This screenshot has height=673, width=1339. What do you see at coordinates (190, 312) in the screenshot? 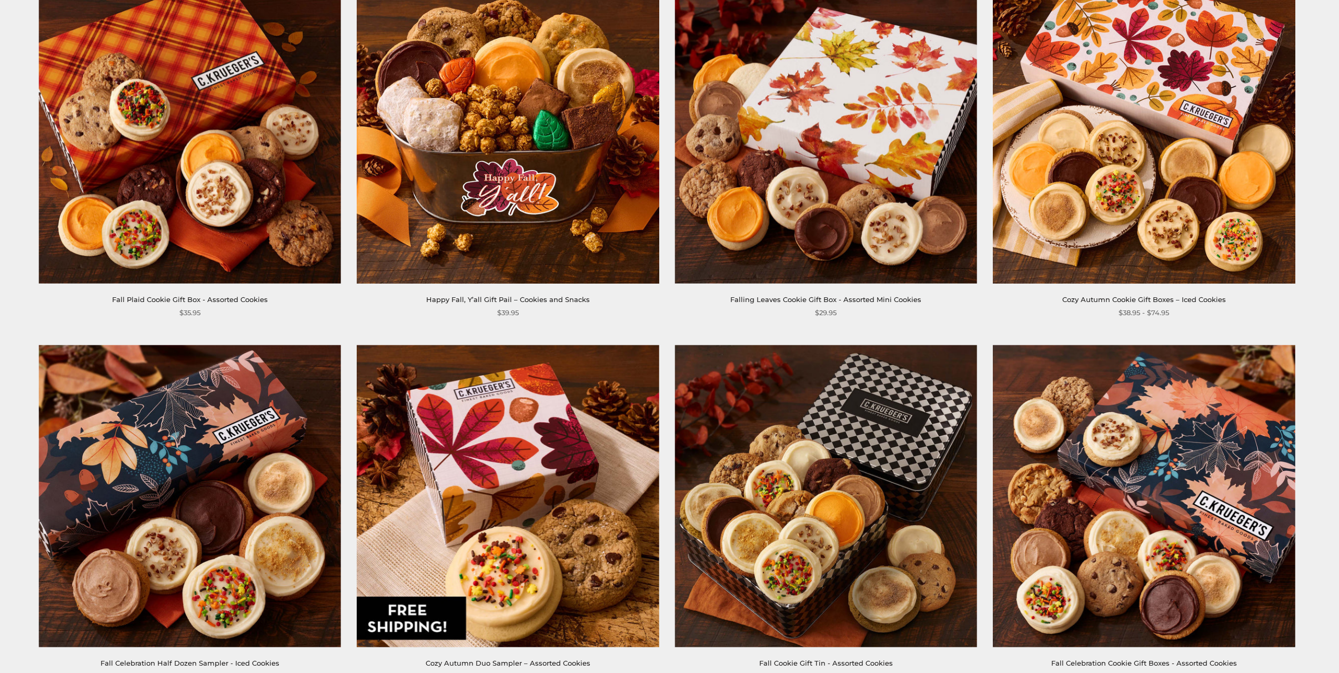
I see `span: $35.95` at bounding box center [190, 312].